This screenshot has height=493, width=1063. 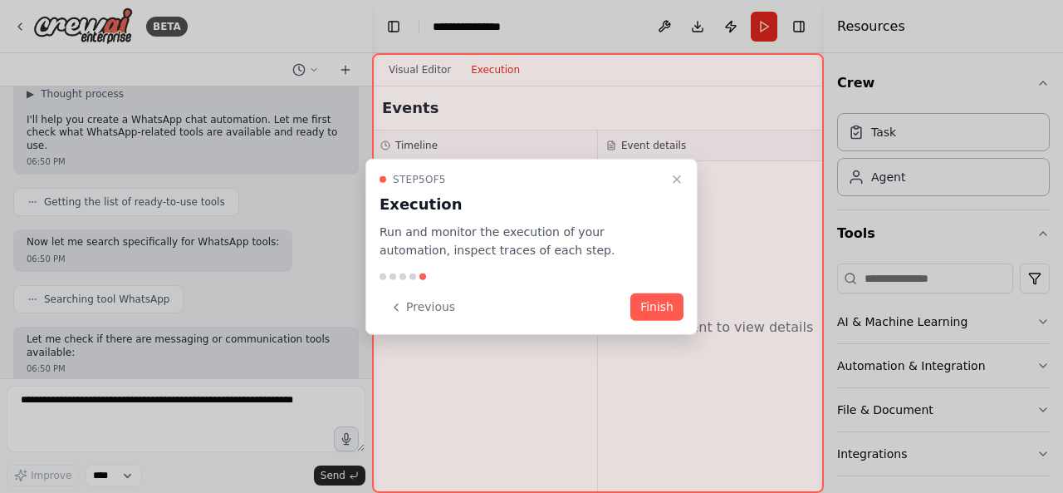 I want to click on button: Hide left sidebar, so click(x=394, y=27).